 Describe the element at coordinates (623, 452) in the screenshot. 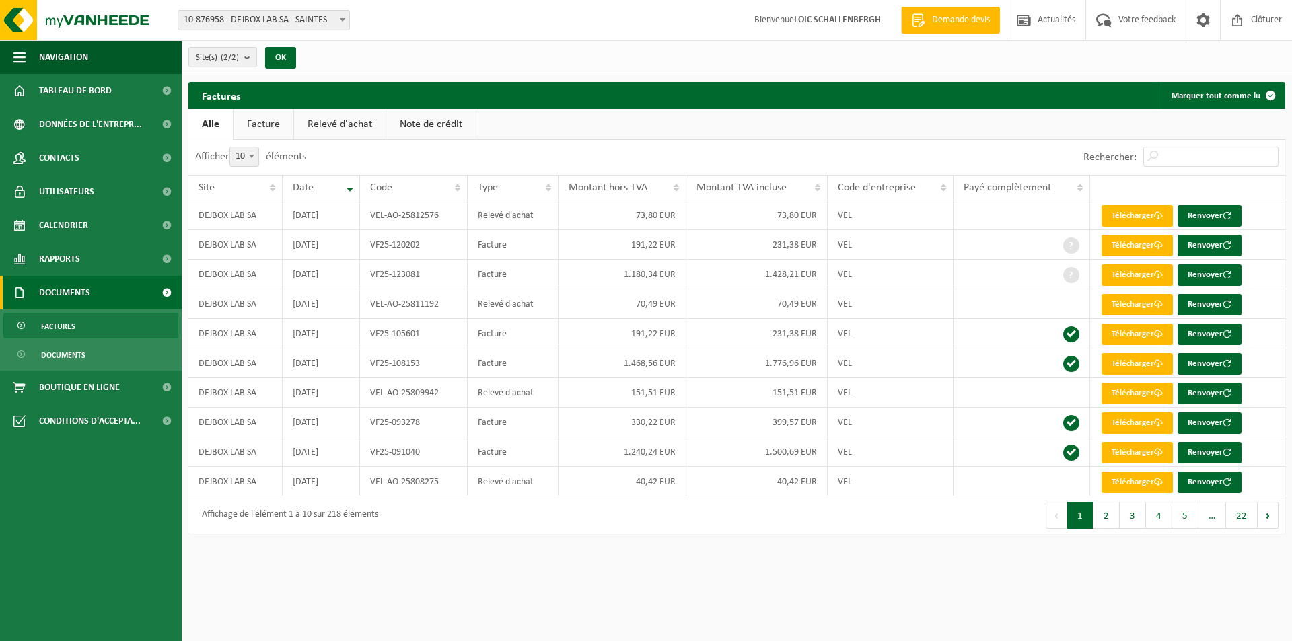

I see `td: 1.240,24 EUR` at that location.